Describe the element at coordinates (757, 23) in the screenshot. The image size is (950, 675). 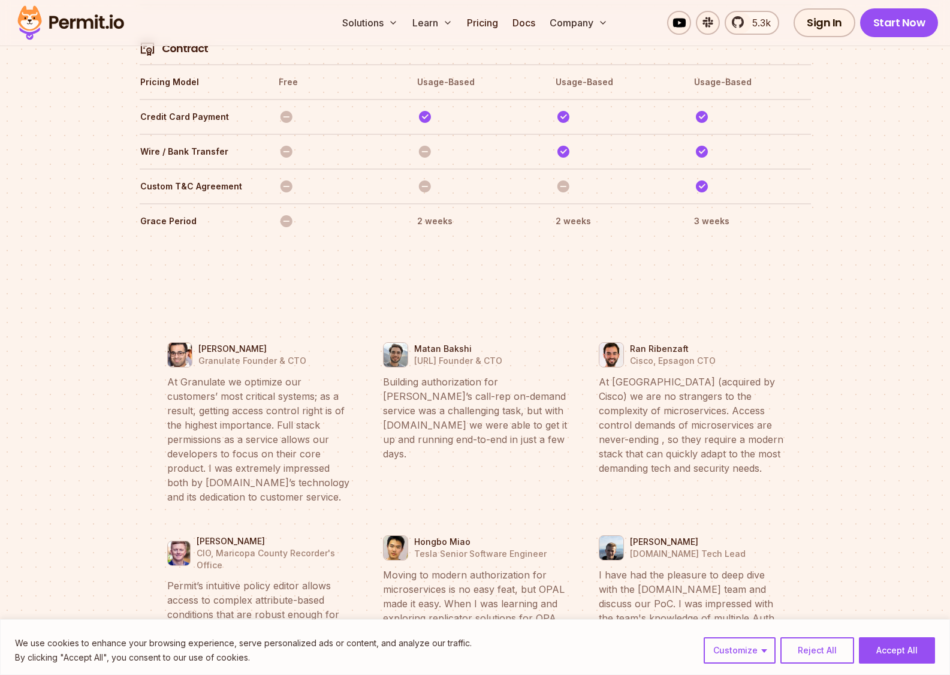
I see `span: 5.3k` at that location.